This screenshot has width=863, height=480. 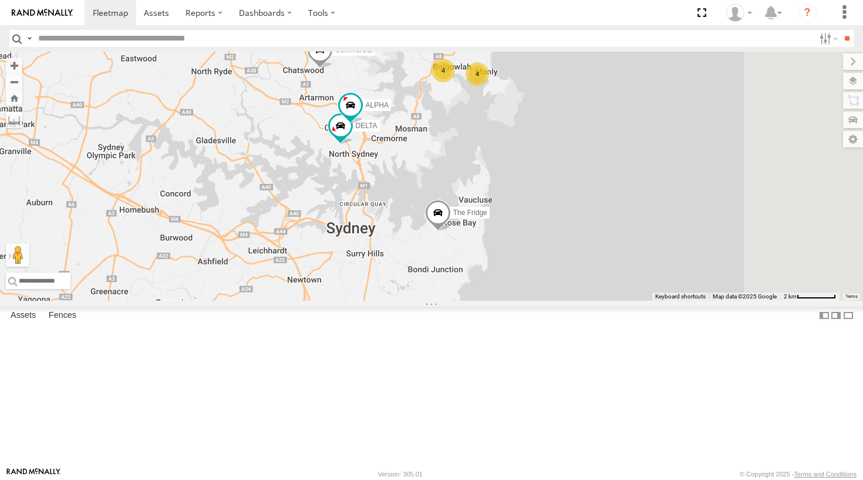 What do you see at coordinates (62, 315) in the screenshot?
I see `label: Fences` at bounding box center [62, 315].